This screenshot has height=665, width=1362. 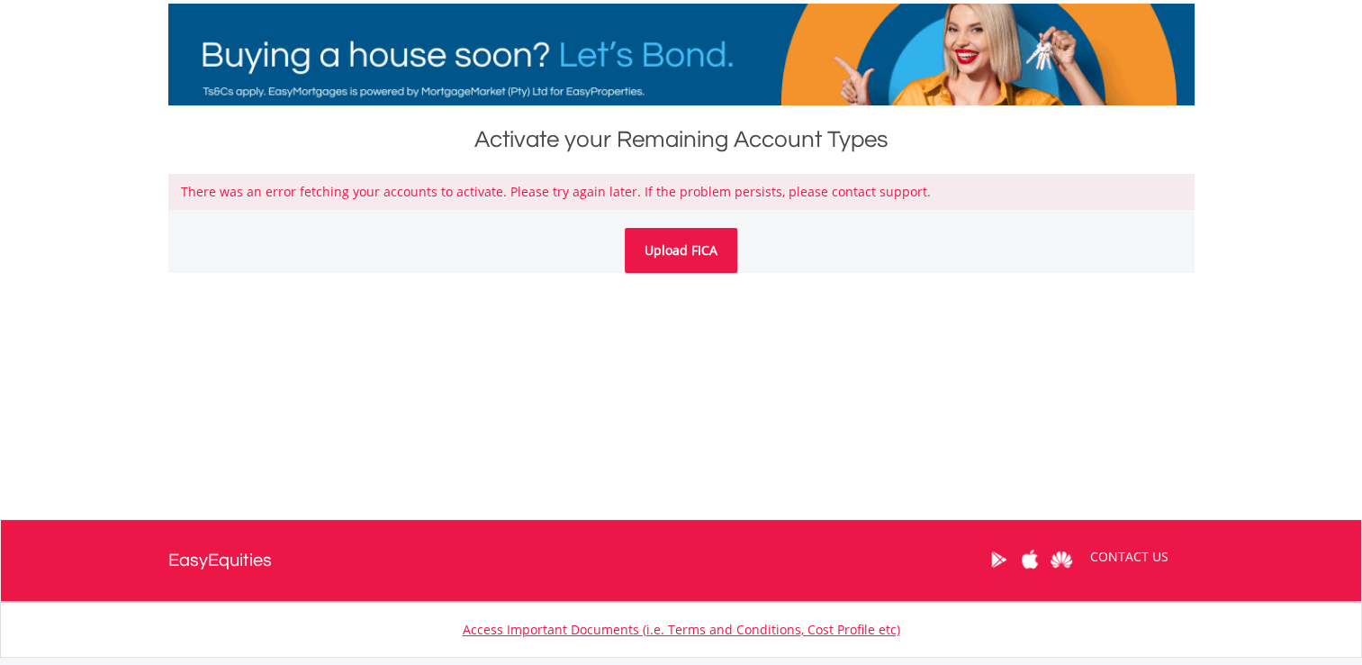 What do you see at coordinates (682, 140) in the screenshot?
I see `div: Activate your Remaining Account Types` at bounding box center [682, 140].